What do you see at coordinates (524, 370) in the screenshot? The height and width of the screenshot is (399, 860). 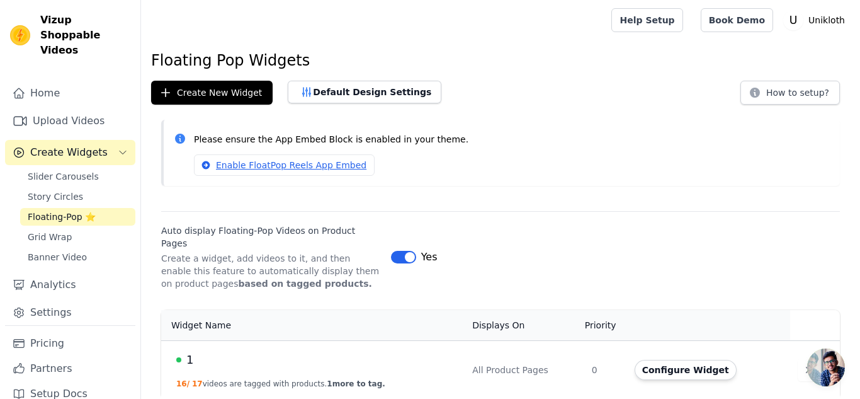 I see `div: All Product Pages` at bounding box center [524, 370].